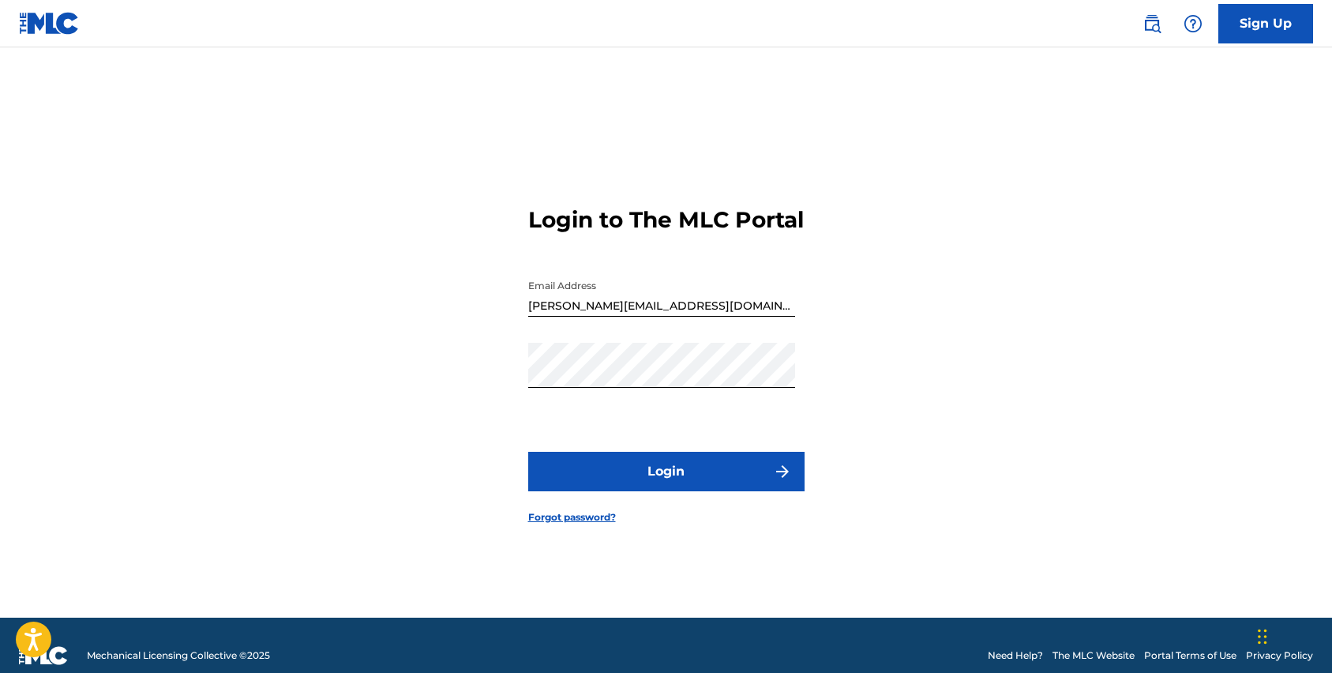  I want to click on a: Sign Up, so click(1265, 24).